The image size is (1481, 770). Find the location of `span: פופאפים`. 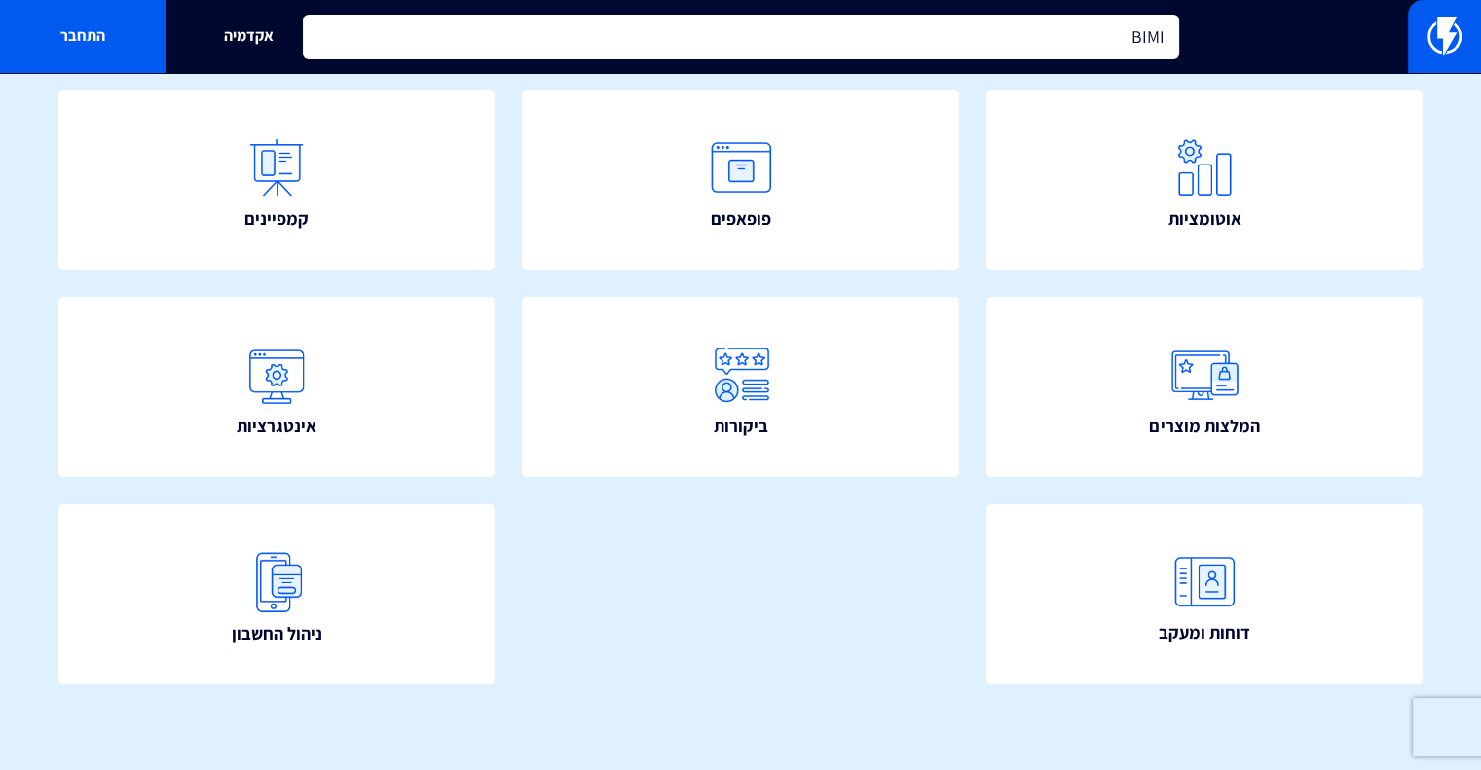

span: פופאפים is located at coordinates (741, 219).